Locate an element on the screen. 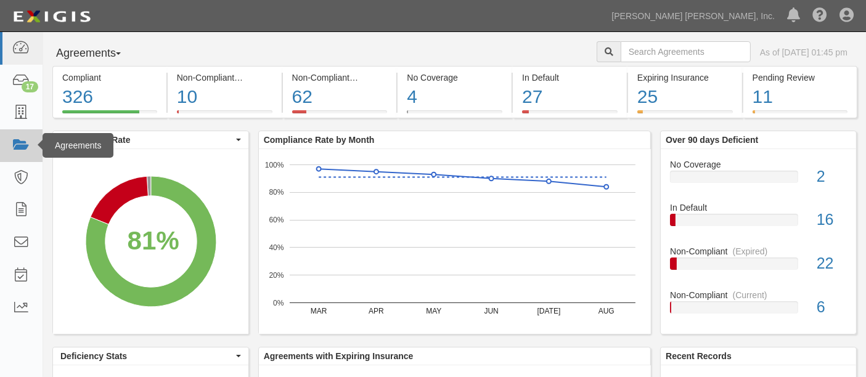 This screenshot has width=866, height=377. div: 62 is located at coordinates (340, 97).